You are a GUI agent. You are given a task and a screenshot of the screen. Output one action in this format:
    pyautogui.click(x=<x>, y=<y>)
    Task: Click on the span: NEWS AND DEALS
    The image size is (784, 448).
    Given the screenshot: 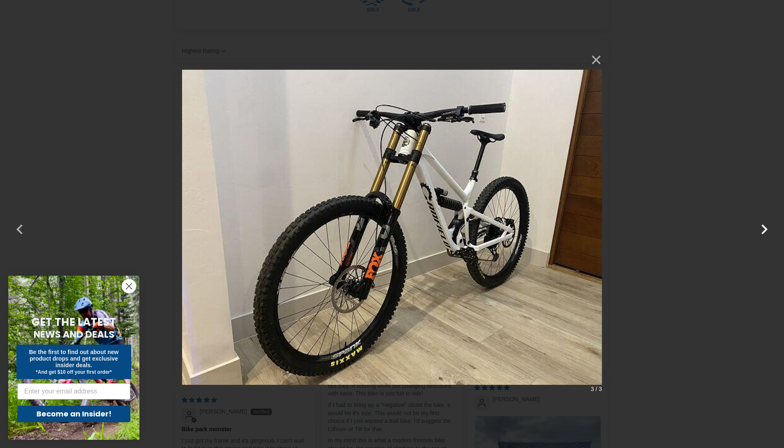 What is the action you would take?
    pyautogui.click(x=74, y=334)
    